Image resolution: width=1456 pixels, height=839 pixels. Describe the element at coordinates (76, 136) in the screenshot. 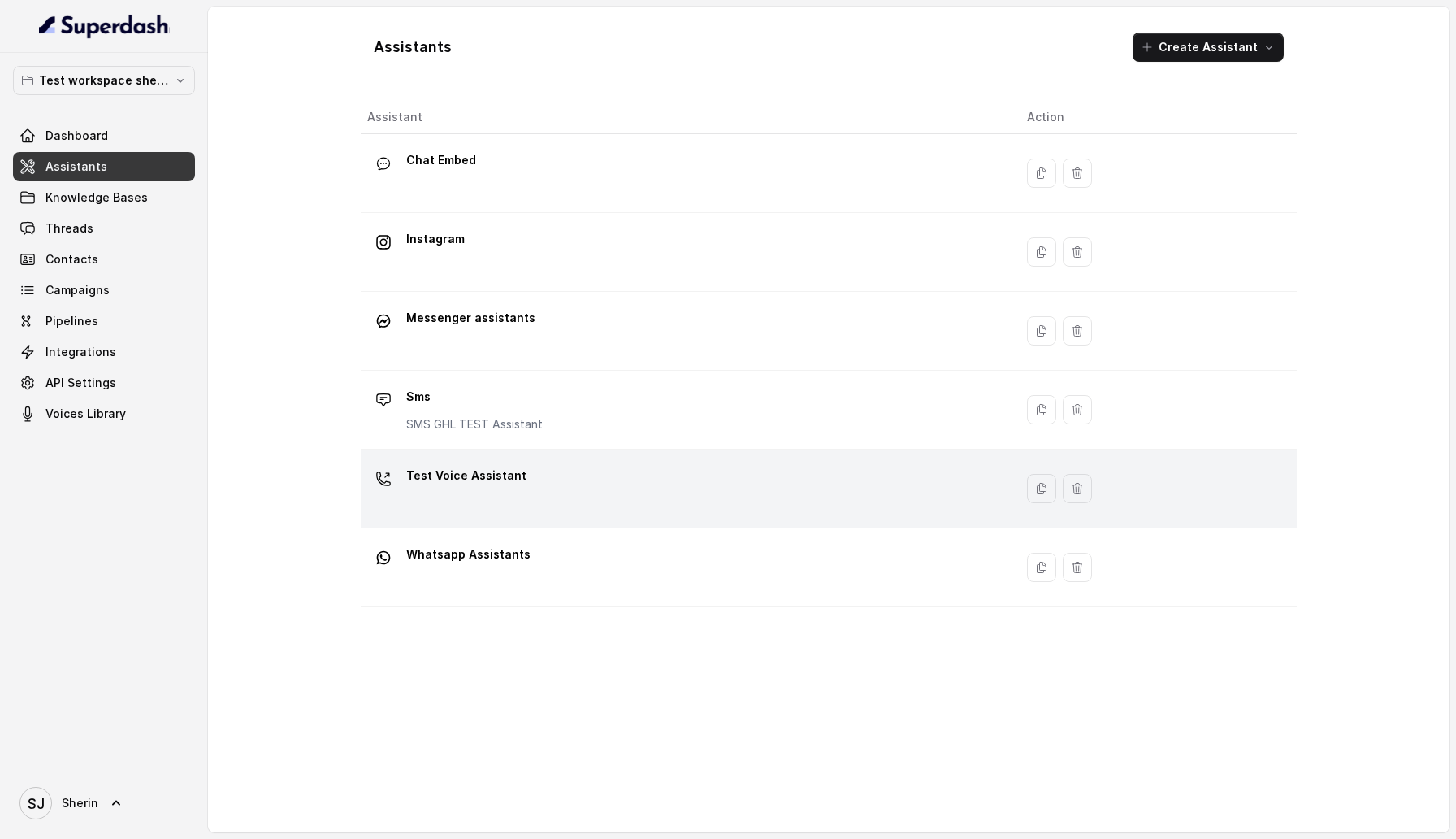

I see `span: Dashboard` at that location.